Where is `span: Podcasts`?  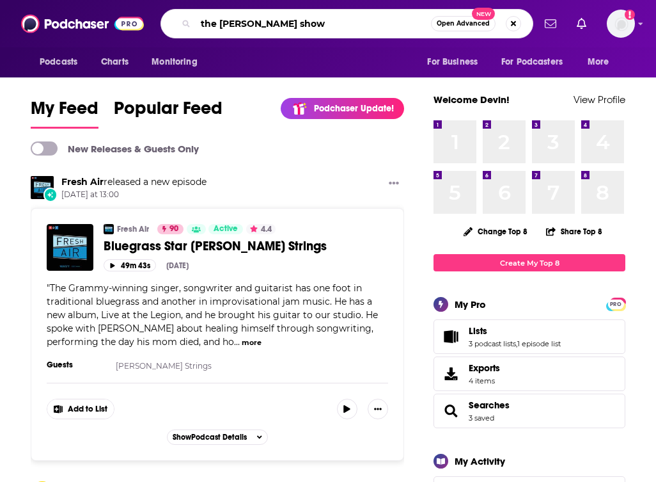
span: Podcasts is located at coordinates (58, 62).